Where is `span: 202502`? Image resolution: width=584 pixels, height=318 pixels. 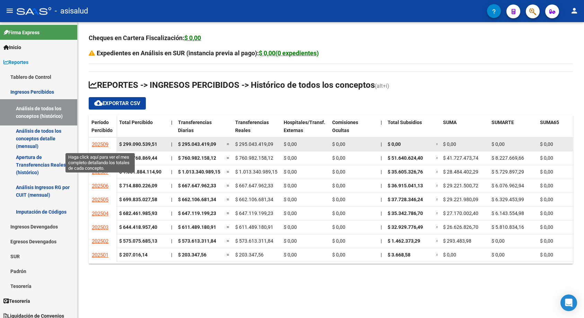 span: 202502 is located at coordinates (100, 242).